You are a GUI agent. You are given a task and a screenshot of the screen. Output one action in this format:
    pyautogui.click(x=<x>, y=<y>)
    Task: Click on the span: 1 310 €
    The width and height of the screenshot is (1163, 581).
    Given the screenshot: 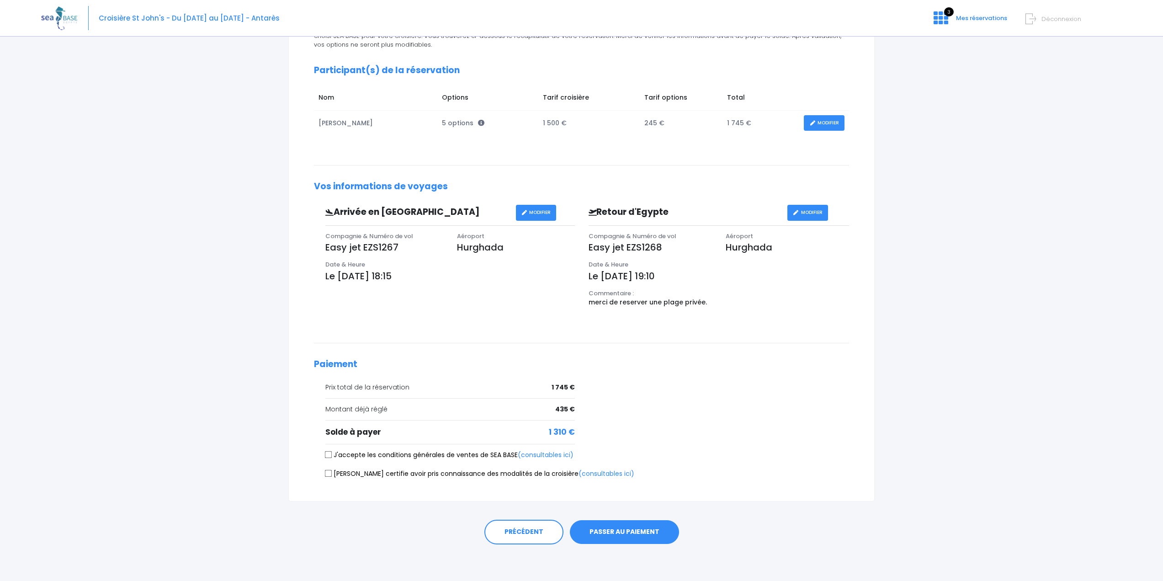 What is the action you would take?
    pyautogui.click(x=562, y=432)
    